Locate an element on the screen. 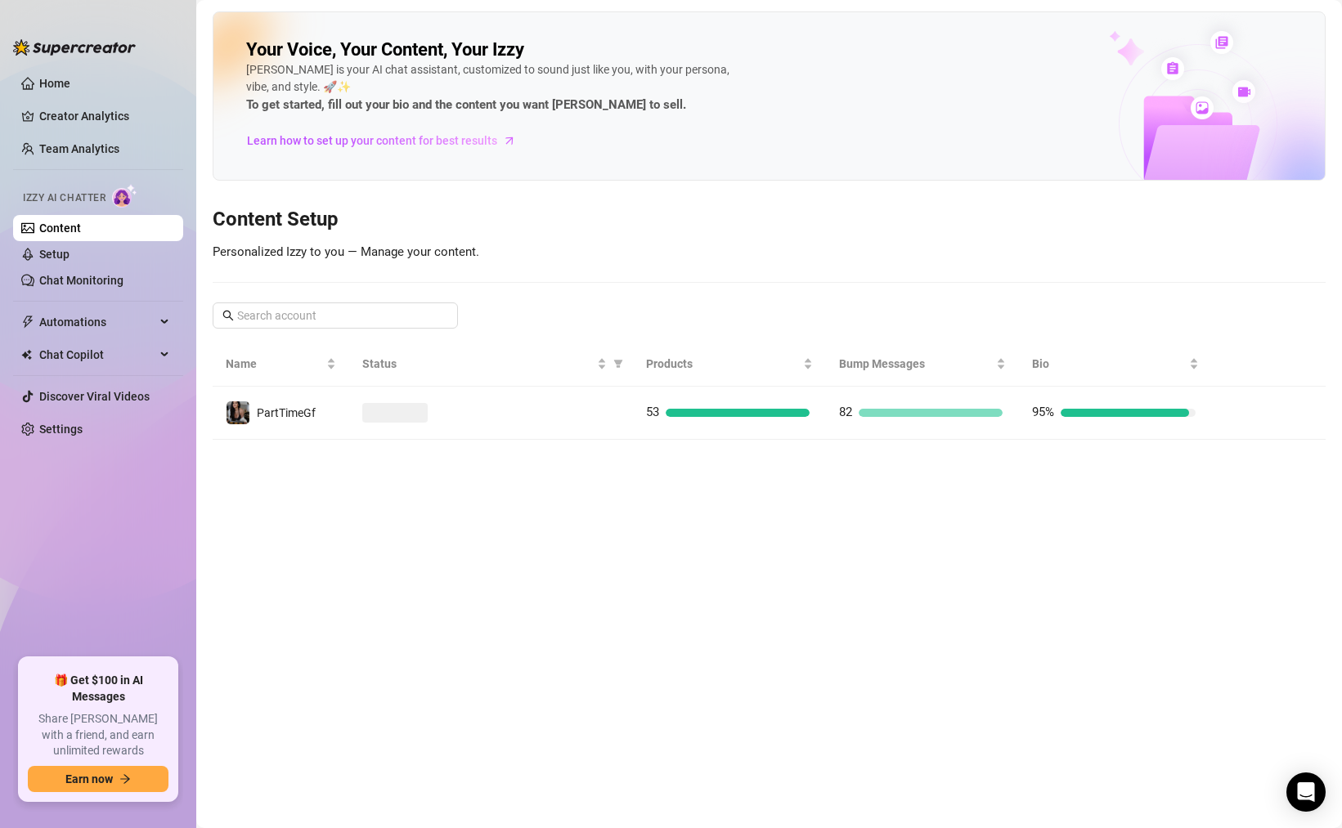  span: search is located at coordinates (228, 316).